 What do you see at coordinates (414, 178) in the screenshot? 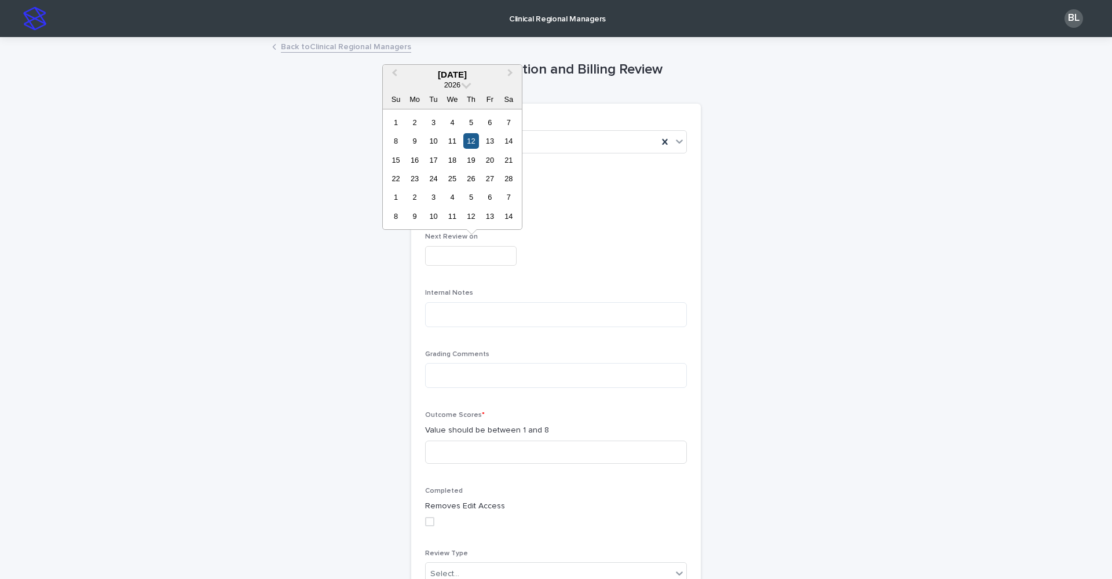
I see `div: Choose Monday, February 23rd, 2026` at bounding box center [414, 178].